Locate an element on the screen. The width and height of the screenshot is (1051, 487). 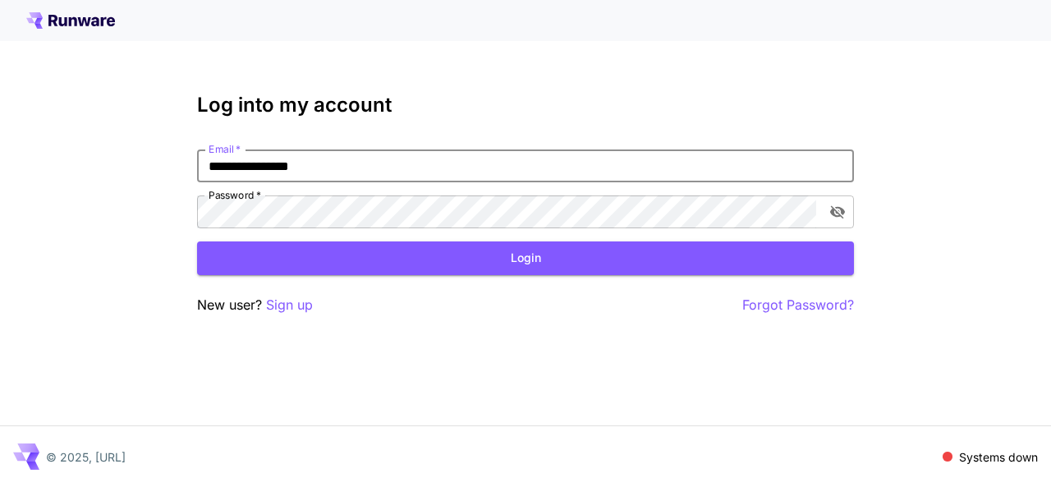
button: Forgot Password? is located at coordinates (798, 305).